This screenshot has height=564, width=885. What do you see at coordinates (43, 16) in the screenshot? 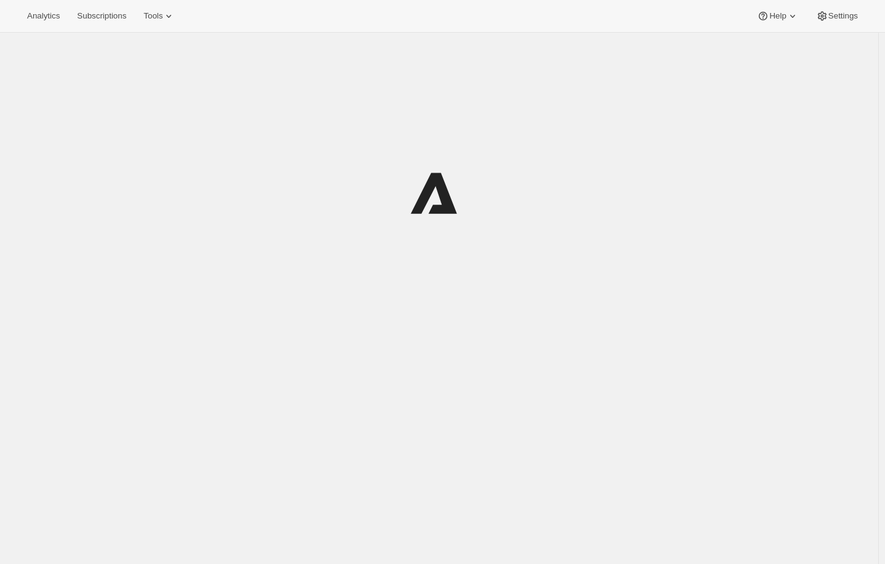
I see `button: Analytics` at bounding box center [43, 16].